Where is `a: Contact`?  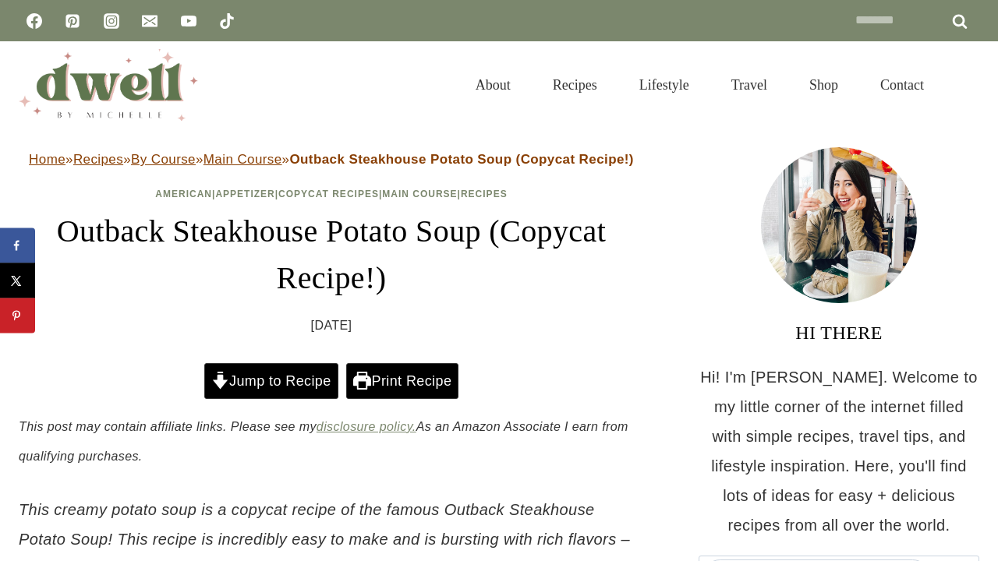
a: Contact is located at coordinates (902, 85).